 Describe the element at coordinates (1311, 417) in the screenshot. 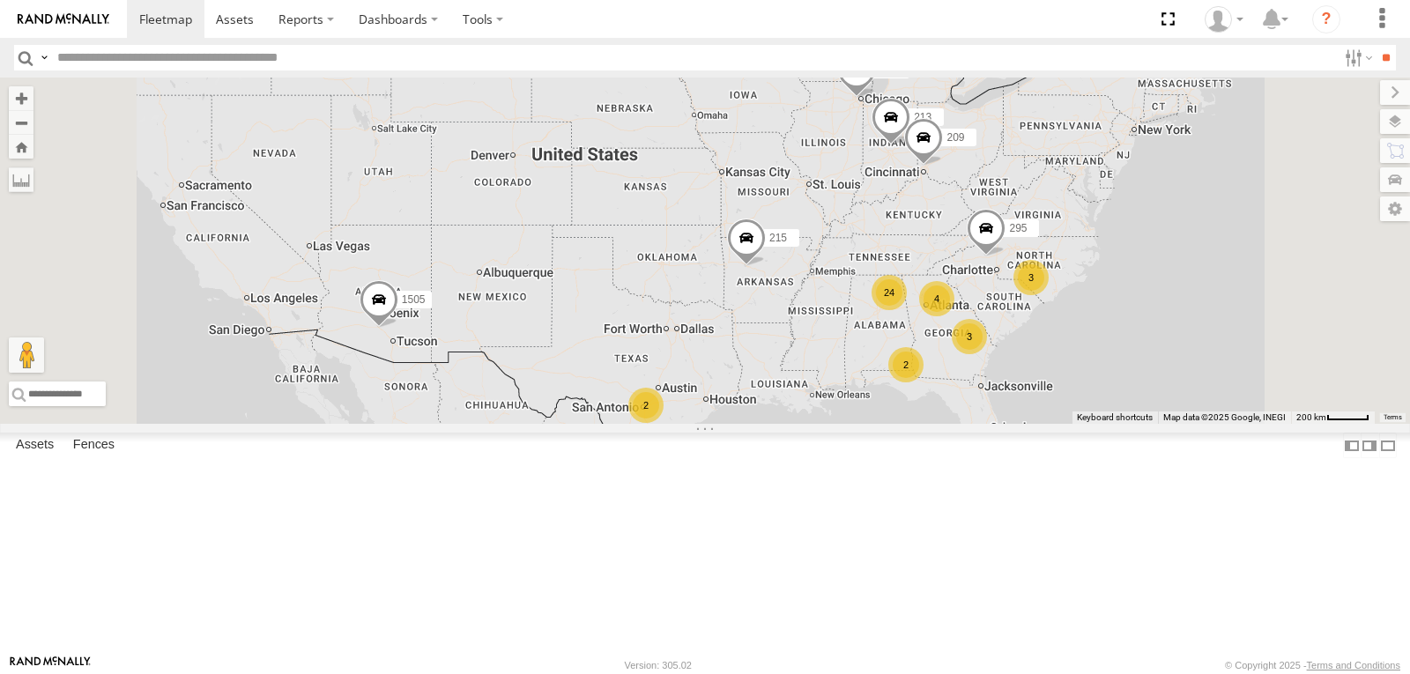

I see `span: 200 km` at that location.